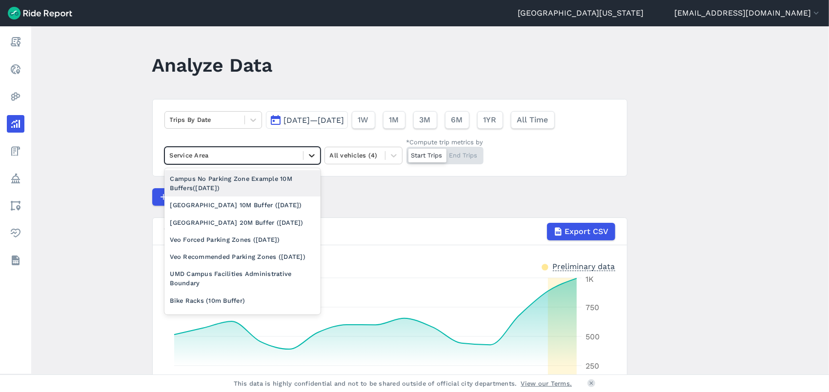 This screenshot has width=829, height=392. Describe the element at coordinates (16, 124) in the screenshot. I see `a: Analyze` at that location.